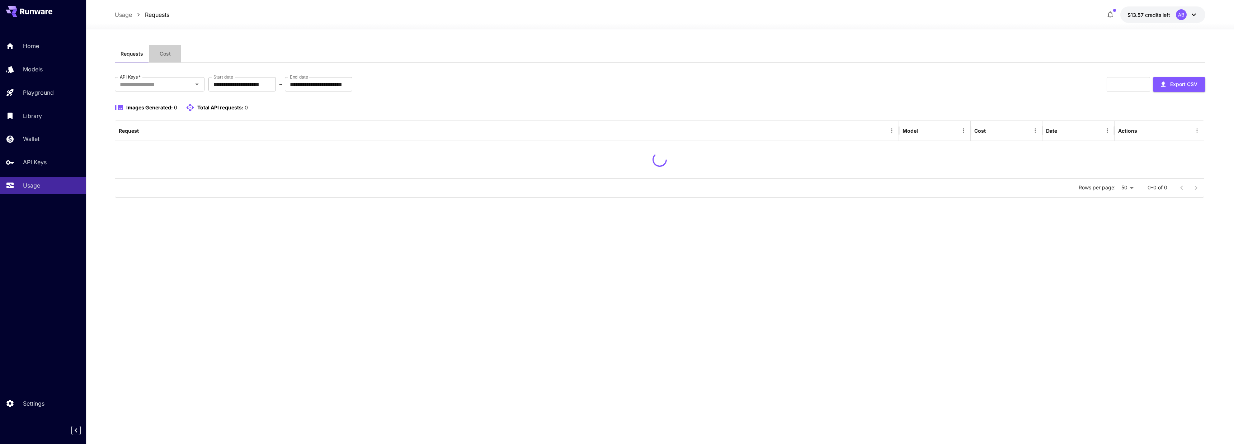 The image size is (1234, 444). Describe the element at coordinates (157, 15) in the screenshot. I see `p: Requests` at that location.